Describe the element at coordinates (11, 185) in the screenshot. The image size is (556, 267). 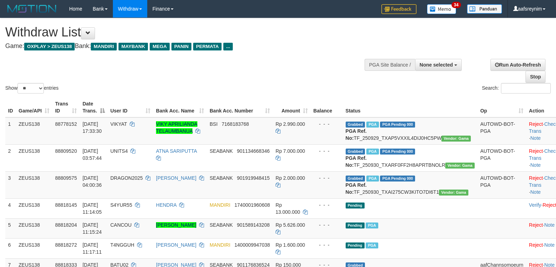
I see `td: 3` at that location.